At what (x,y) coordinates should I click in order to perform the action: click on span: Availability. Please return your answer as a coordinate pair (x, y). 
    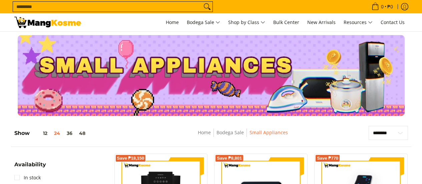
    Looking at the image, I should click on (30, 165).